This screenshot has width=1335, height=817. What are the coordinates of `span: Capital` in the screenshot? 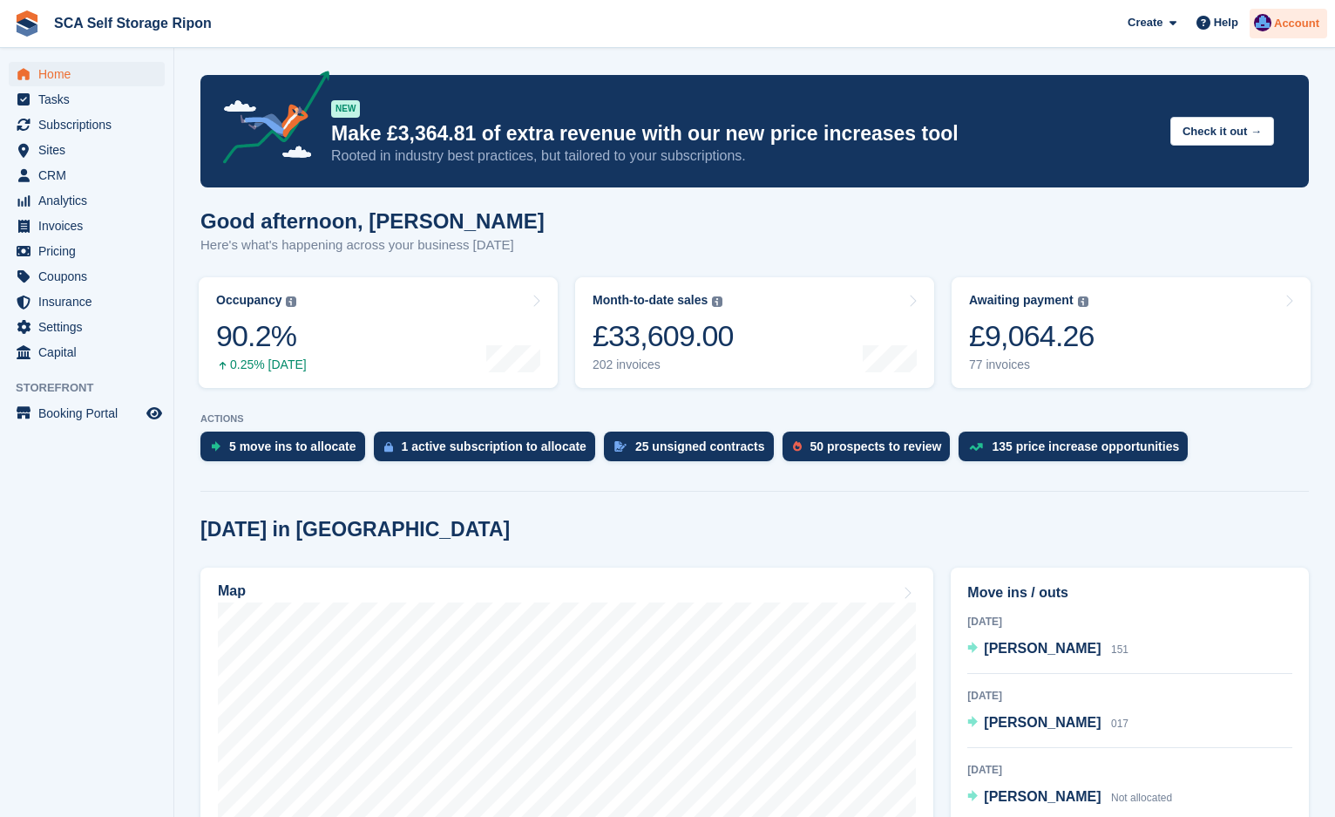 It's located at (91, 352).